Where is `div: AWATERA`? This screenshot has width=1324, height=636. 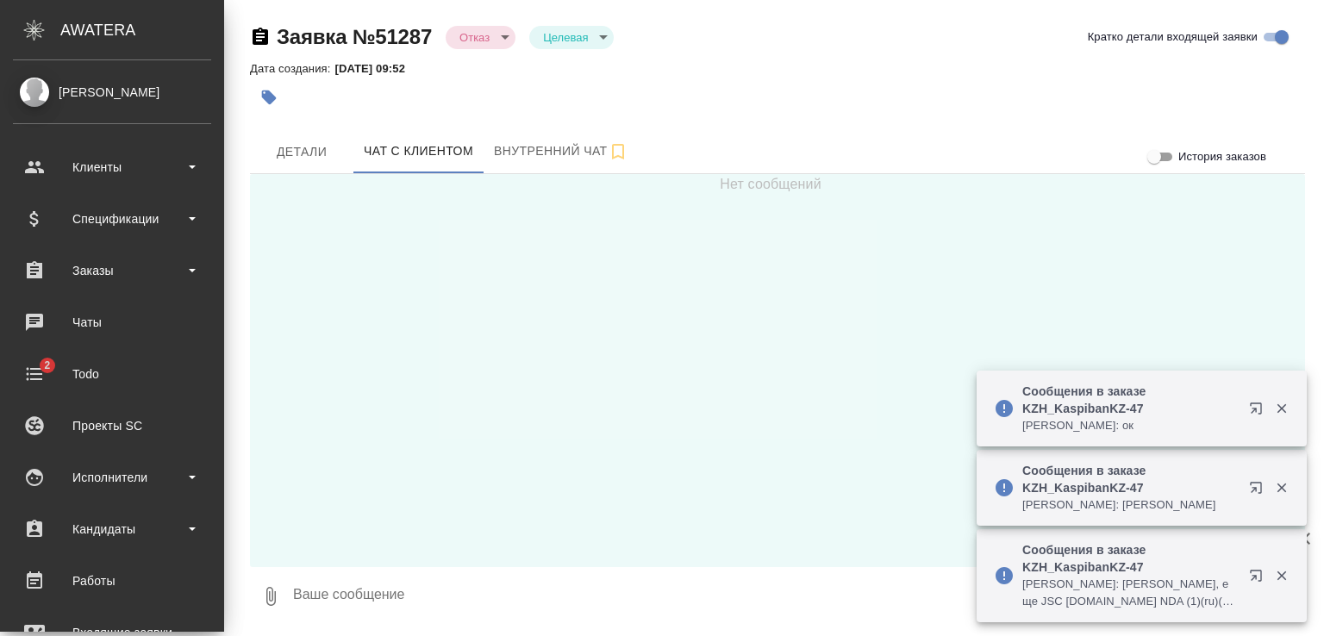 div: AWATERA is located at coordinates (142, 30).